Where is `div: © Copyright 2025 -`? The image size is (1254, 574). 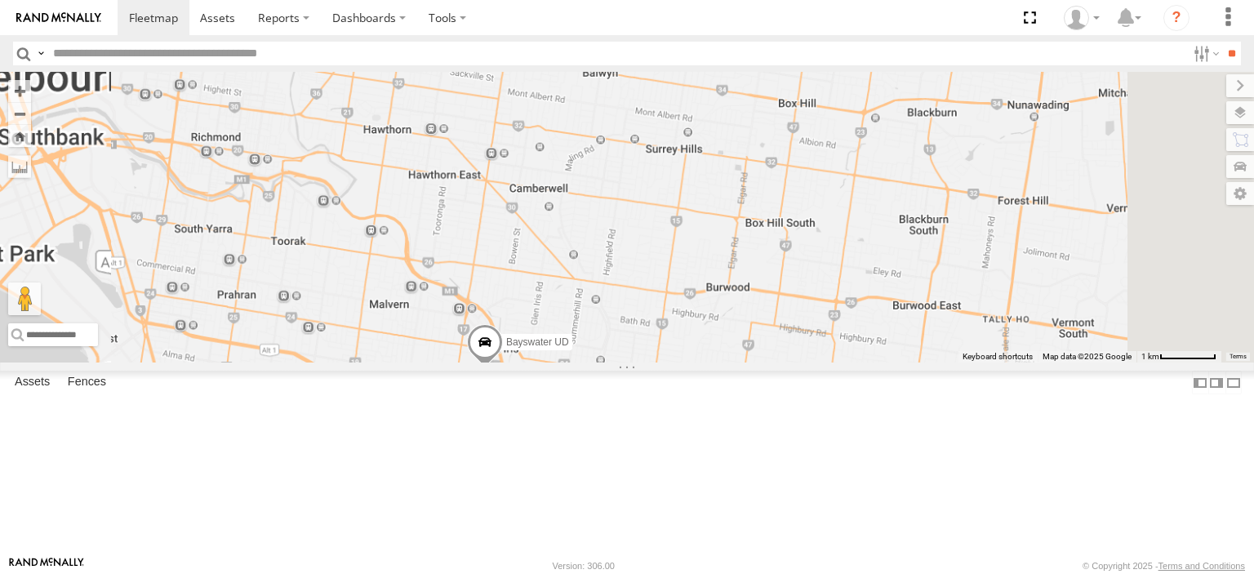 div: © Copyright 2025 - is located at coordinates (1163, 566).